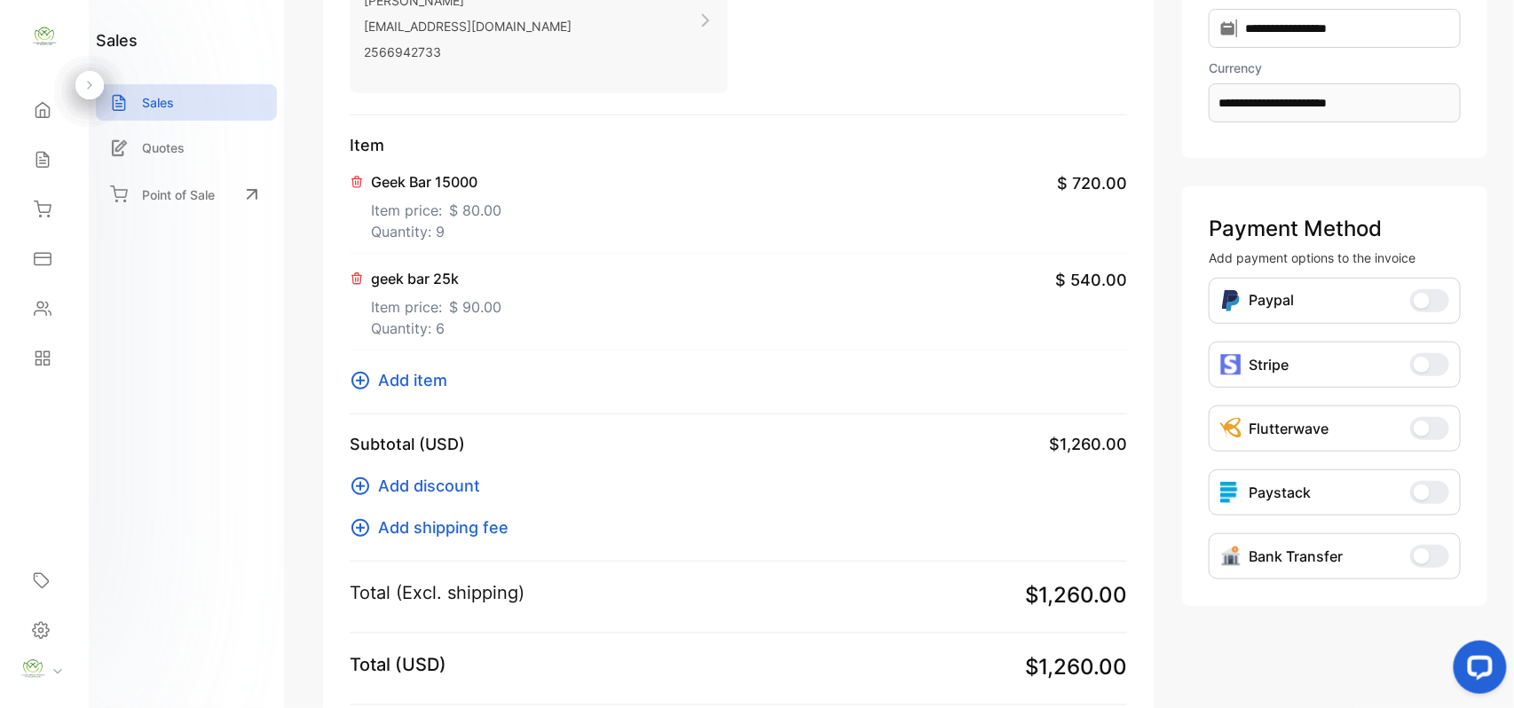 The width and height of the screenshot is (1514, 708). What do you see at coordinates (41, 34) in the screenshot?
I see `button: Open LiveChat chat widget` at bounding box center [41, 34].